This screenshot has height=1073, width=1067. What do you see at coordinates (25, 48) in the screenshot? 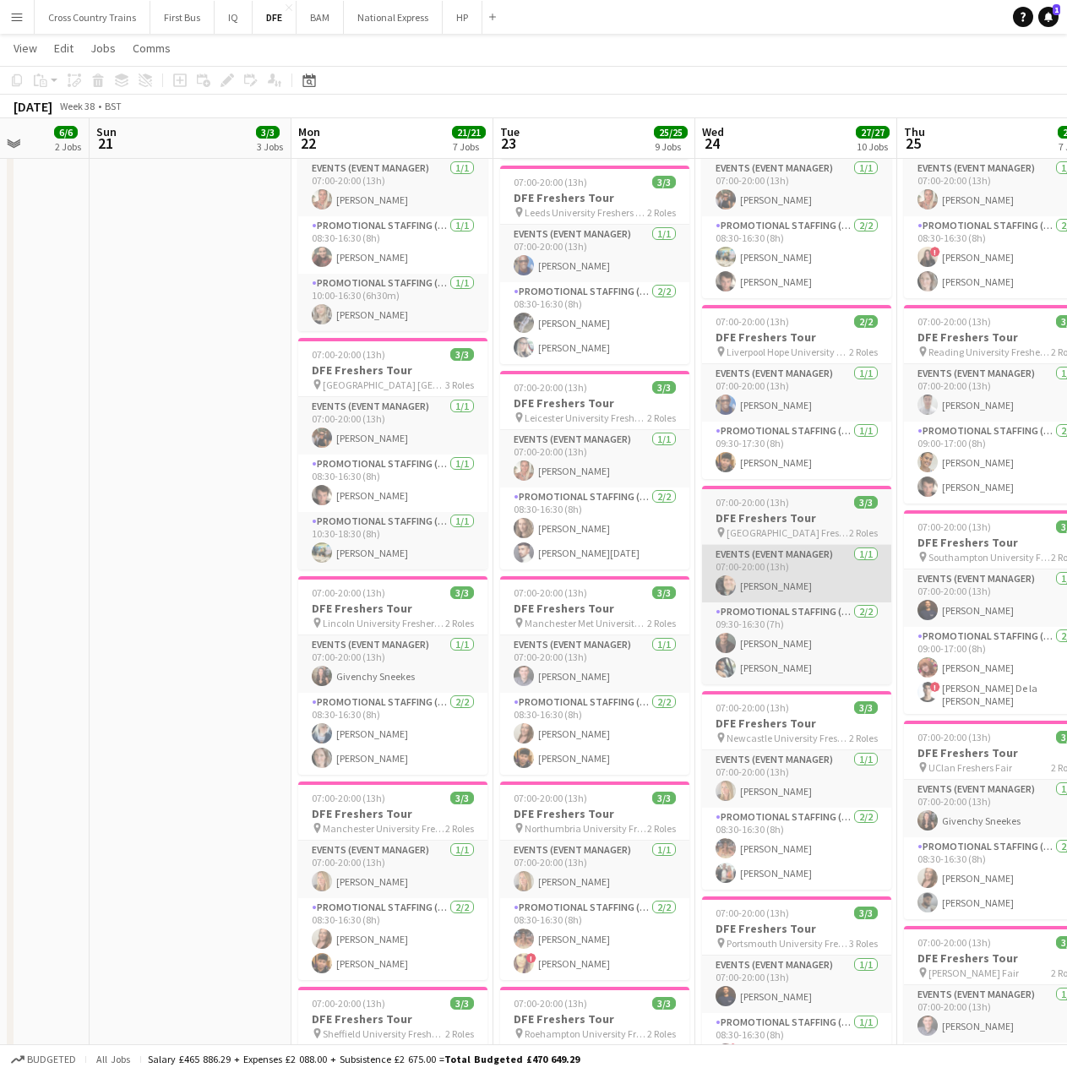
I see `a: View` at bounding box center [25, 48].